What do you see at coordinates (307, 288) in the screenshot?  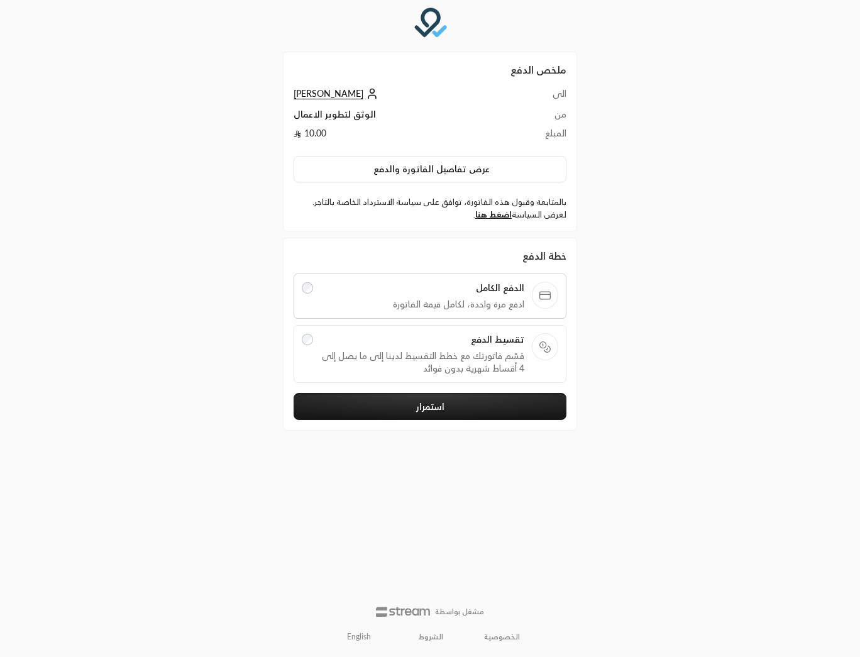 I see `input: الدفع الكاملادفع مرة واحدة، لكامل قيمة الفاتورة` at bounding box center [307, 288].